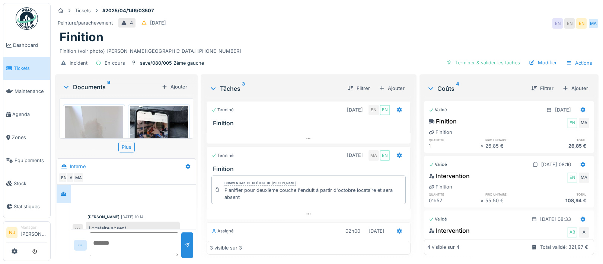 This screenshot has height=264, width=603. Describe the element at coordinates (564, 247) in the screenshot. I see `div: Total validé: 321,97 €` at that location.